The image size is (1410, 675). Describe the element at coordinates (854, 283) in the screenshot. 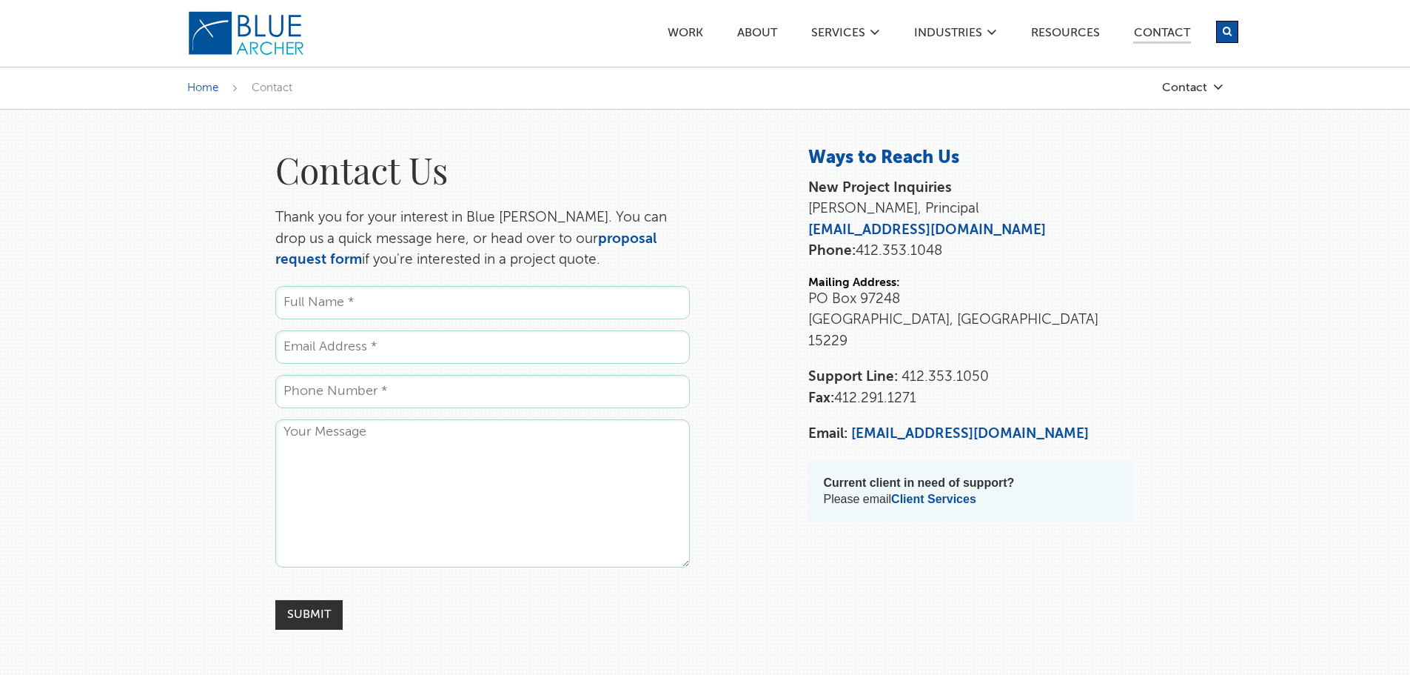

I see `strong: Mailing Address:` at that location.